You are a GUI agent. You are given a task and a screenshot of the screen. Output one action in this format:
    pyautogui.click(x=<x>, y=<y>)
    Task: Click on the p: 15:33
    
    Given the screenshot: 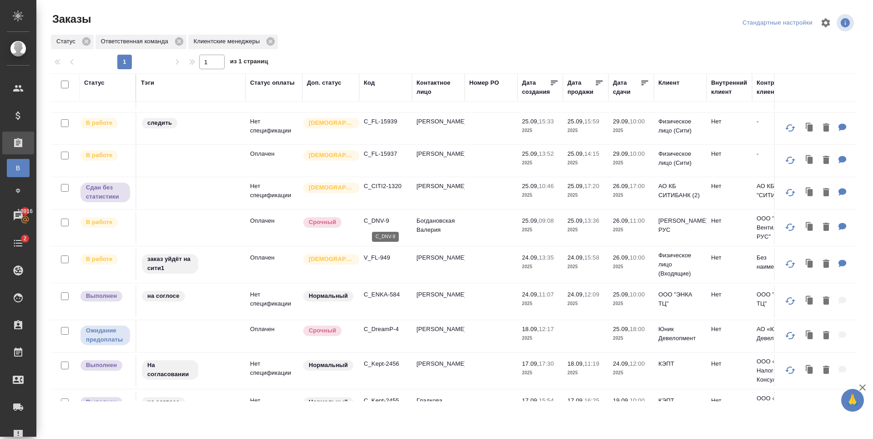 What is the action you would take?
    pyautogui.click(x=546, y=121)
    